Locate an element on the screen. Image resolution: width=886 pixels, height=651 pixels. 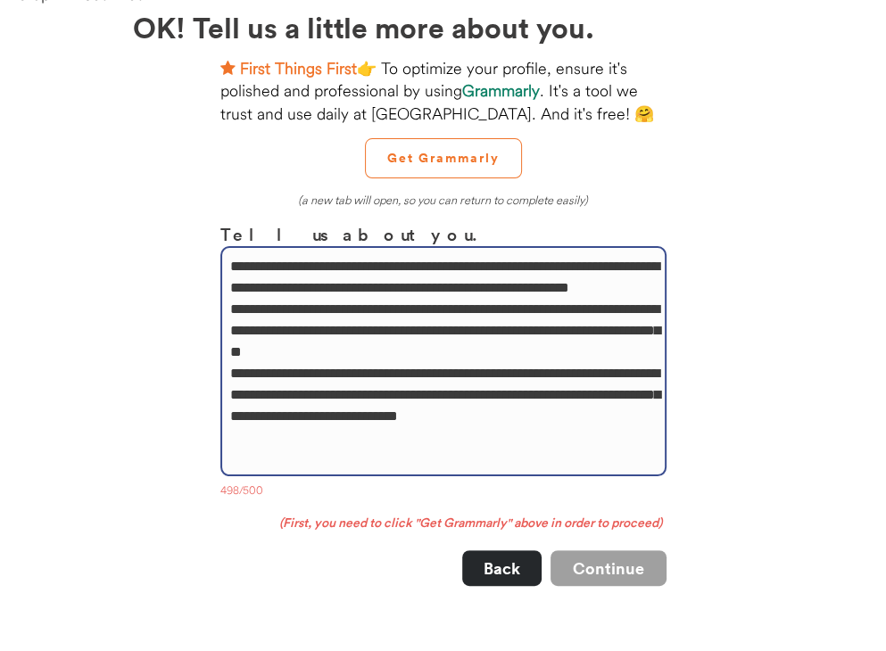
div: 👉 To optimize your profile, ensure it's polished and professional by using . It's a tool we trust... is located at coordinates (443, 91).